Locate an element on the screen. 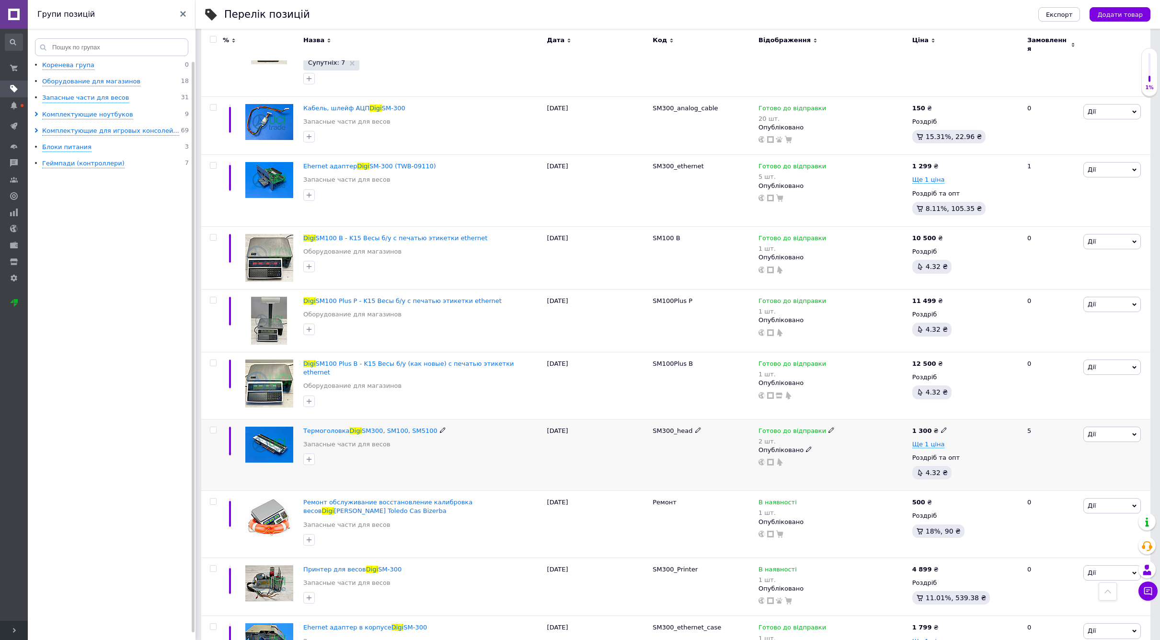 Image resolution: width=1160 pixels, height=640 pixels. span: Ремонт is located at coordinates (665, 502).